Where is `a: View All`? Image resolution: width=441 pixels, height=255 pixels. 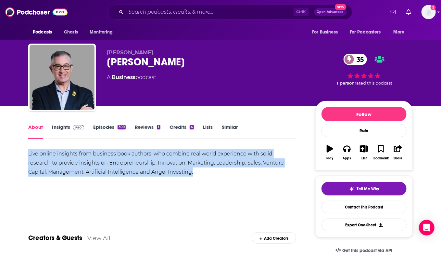
a: View All is located at coordinates (99, 238).